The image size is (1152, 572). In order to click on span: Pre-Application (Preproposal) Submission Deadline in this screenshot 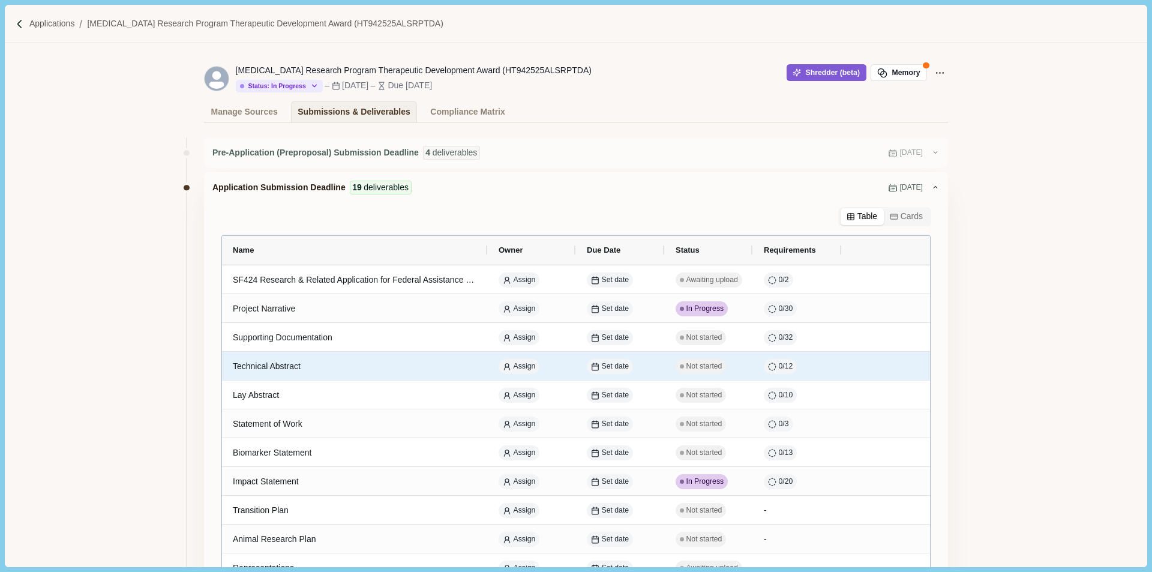, I will do `click(316, 152)`.